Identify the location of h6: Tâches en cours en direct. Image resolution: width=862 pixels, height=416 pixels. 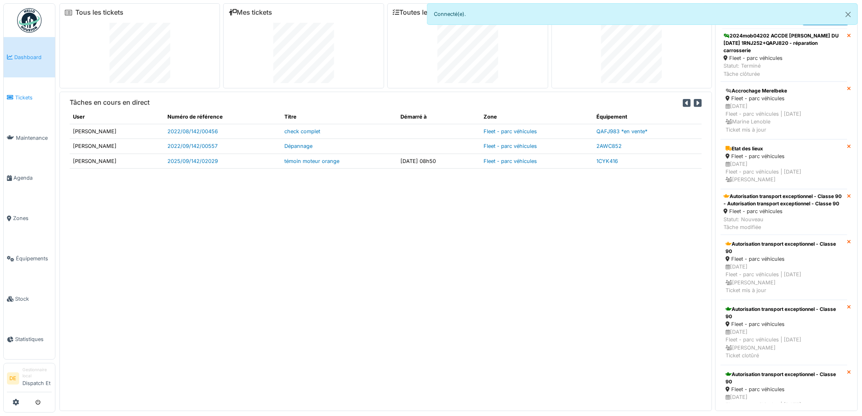
(110, 102).